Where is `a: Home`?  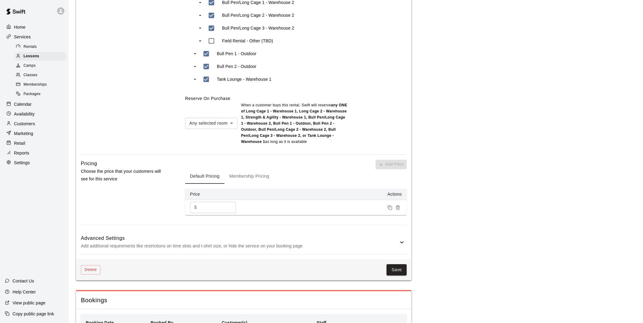
a: Home is located at coordinates (34, 27).